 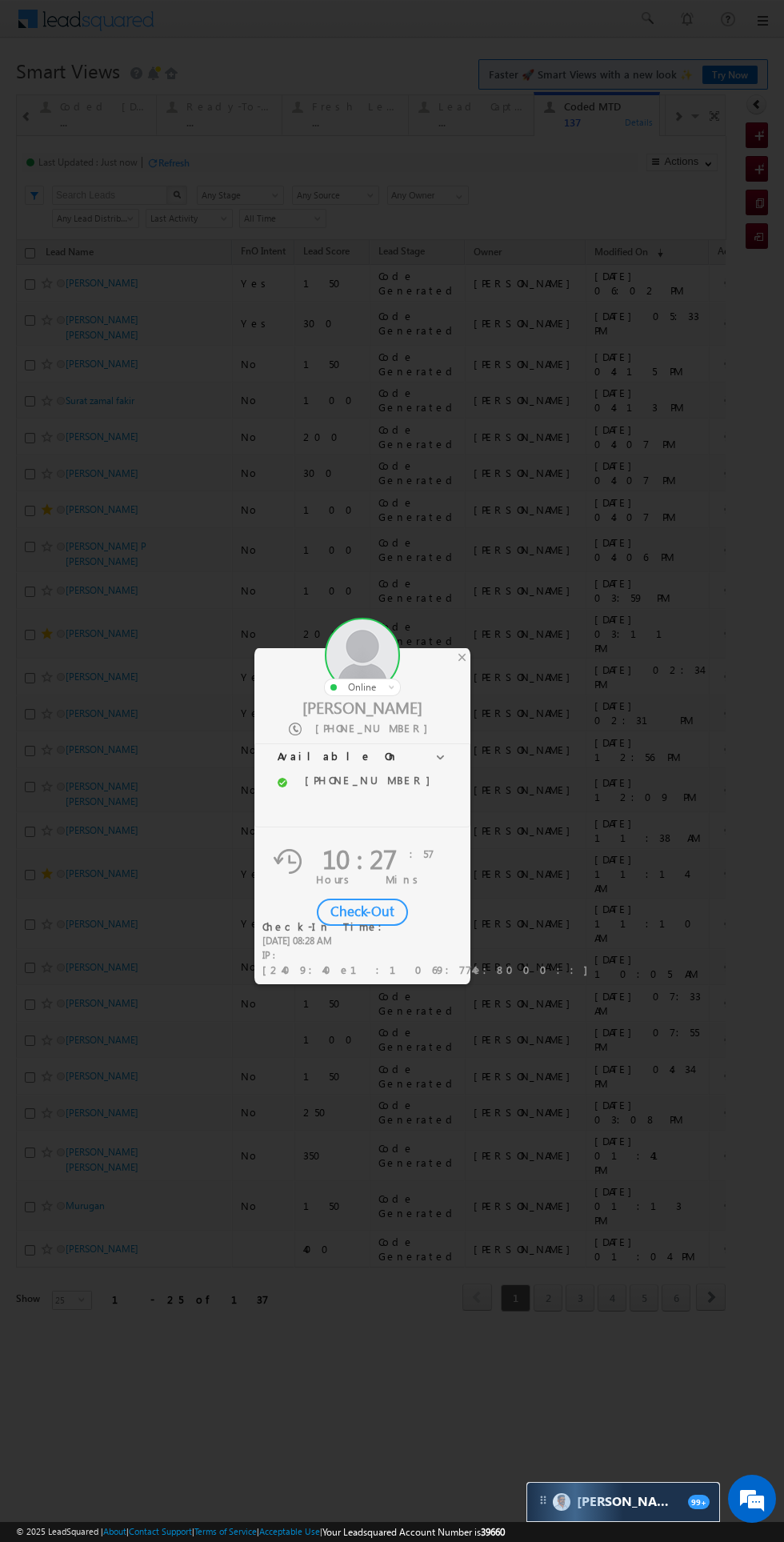 What do you see at coordinates (290, 1531) in the screenshot?
I see `a: Acceptable Use` at bounding box center [290, 1531].